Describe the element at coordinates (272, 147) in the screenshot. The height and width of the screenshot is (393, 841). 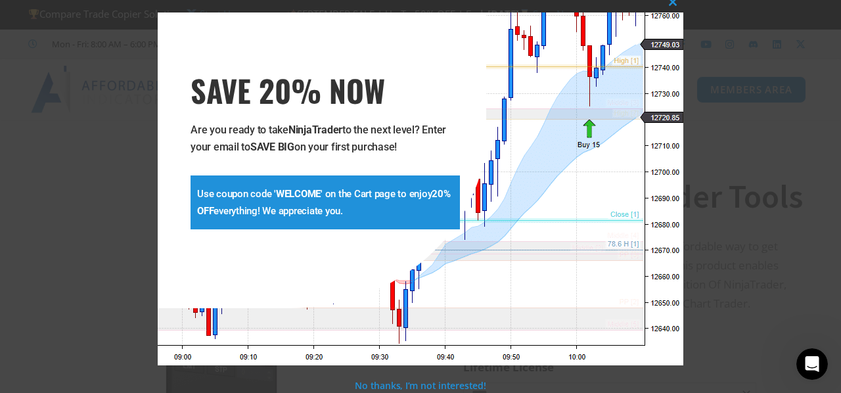
I see `strong: SAVE BIG` at that location.